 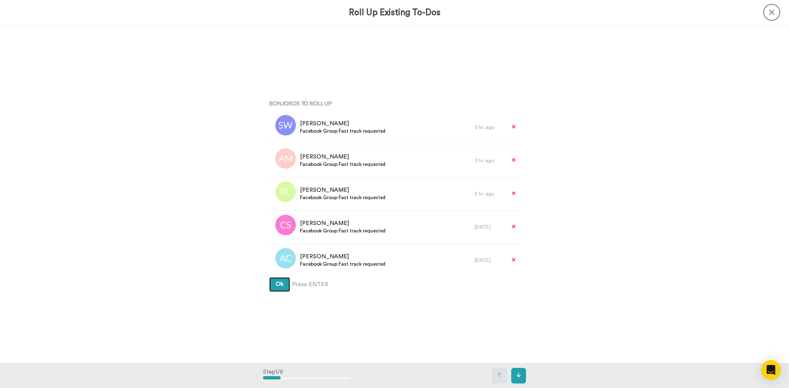 I want to click on button: Ok, so click(x=279, y=285).